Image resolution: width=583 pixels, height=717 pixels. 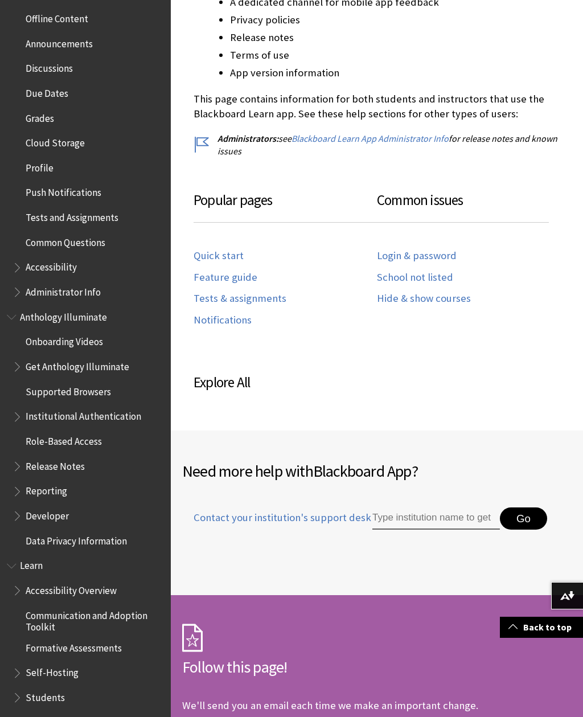 I want to click on li: App version information, so click(x=395, y=73).